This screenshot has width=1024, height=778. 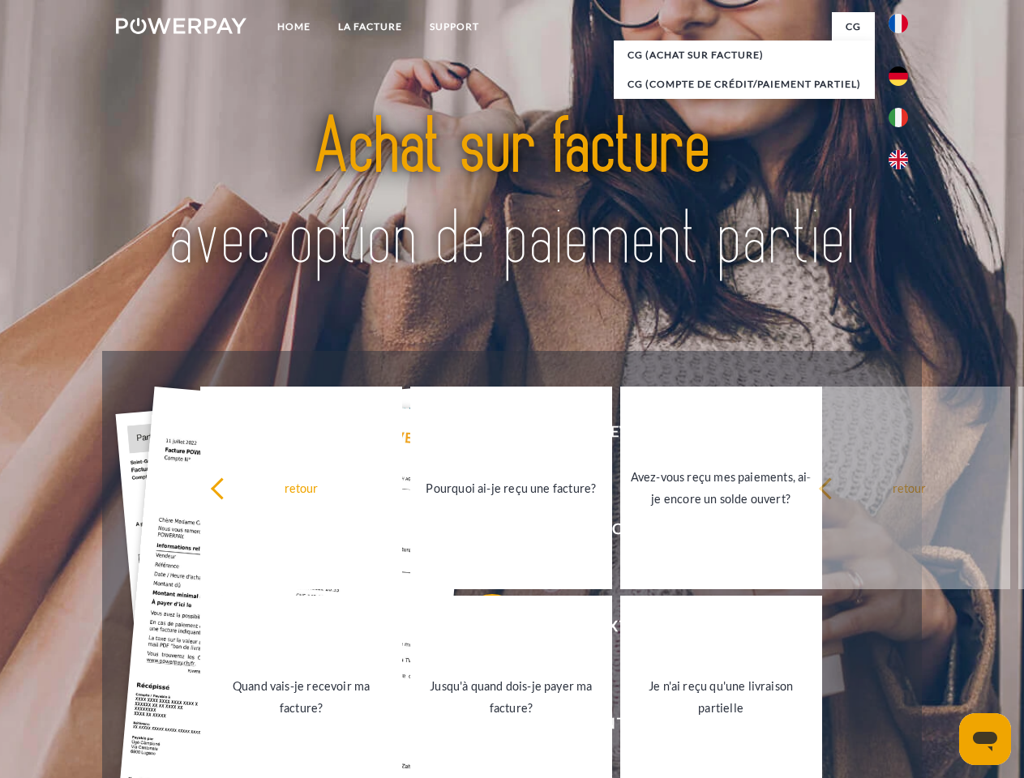 I want to click on a: Support, so click(x=454, y=27).